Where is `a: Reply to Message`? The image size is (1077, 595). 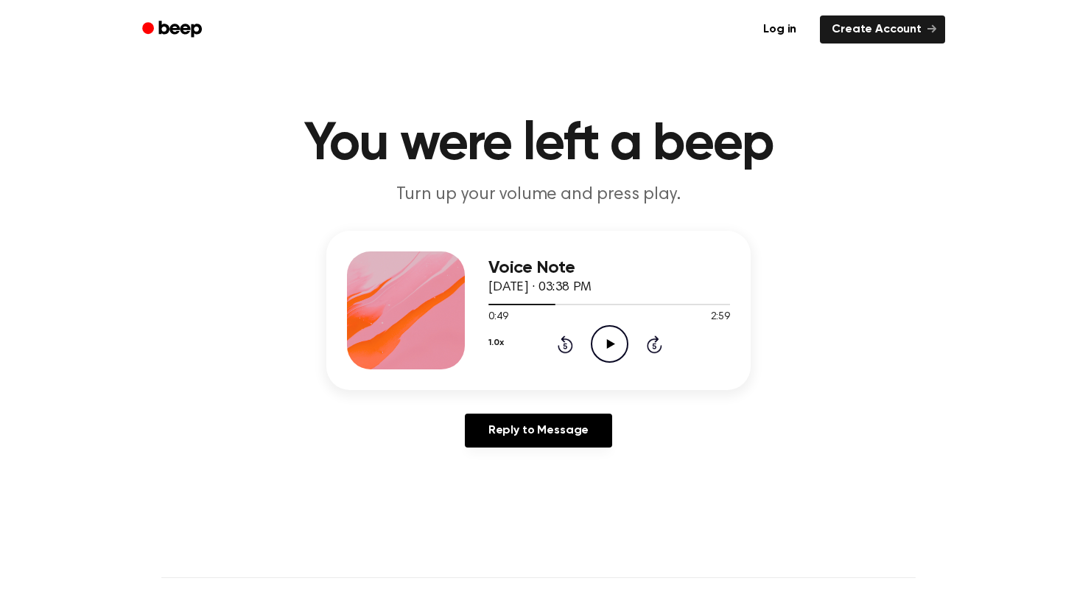
a: Reply to Message is located at coordinates (539, 430).